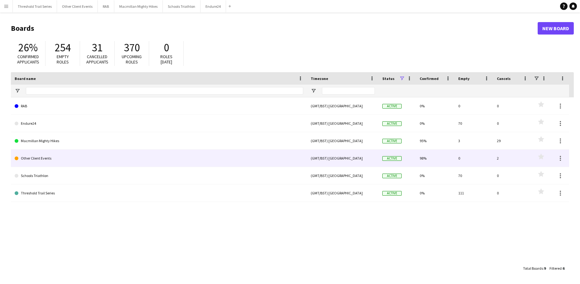  Describe the element at coordinates (28, 59) in the screenshot. I see `span: Confirmed applicants` at that location.